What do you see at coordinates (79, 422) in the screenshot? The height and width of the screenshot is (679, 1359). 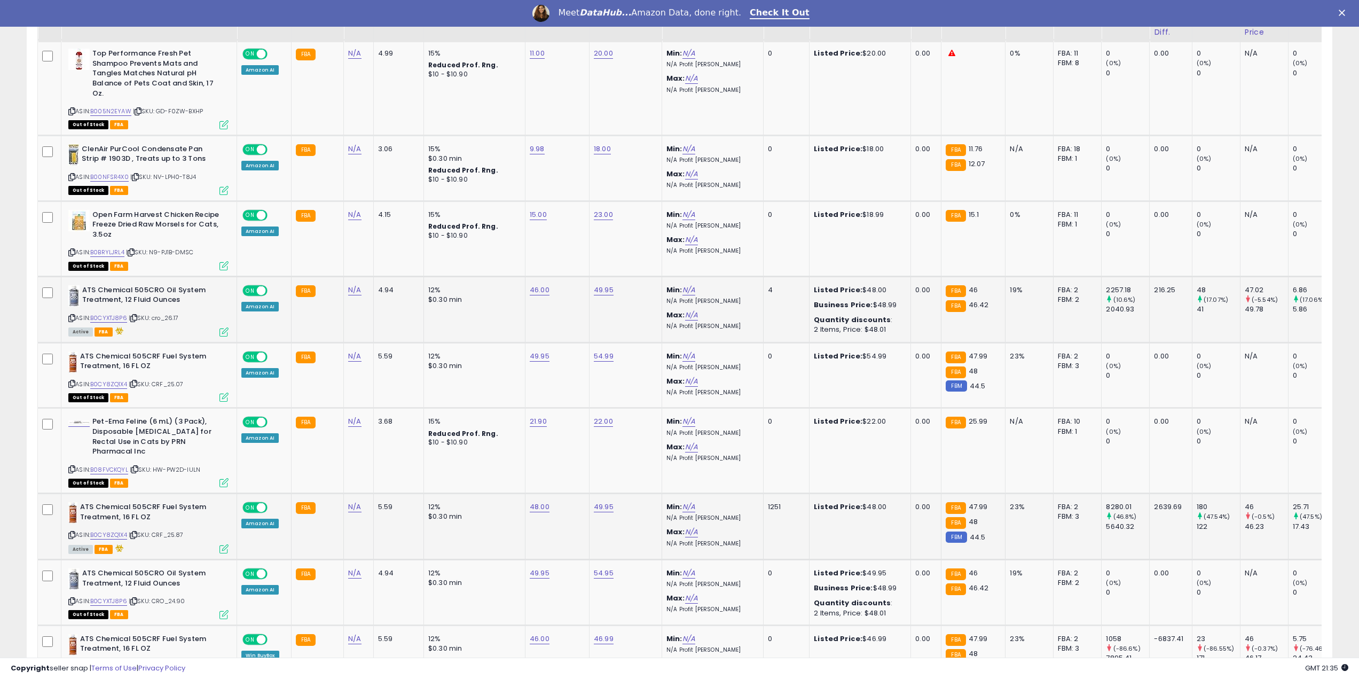 I see `img: 21K57ZmQczL._SL40_.jpg` at bounding box center [79, 422].